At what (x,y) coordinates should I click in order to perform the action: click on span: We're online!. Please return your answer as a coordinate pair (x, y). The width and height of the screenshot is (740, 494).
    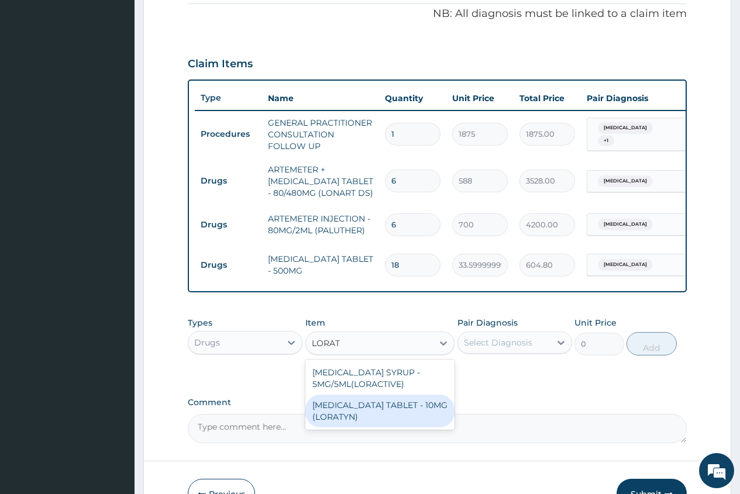
    Looking at the image, I should click on (115, 207).